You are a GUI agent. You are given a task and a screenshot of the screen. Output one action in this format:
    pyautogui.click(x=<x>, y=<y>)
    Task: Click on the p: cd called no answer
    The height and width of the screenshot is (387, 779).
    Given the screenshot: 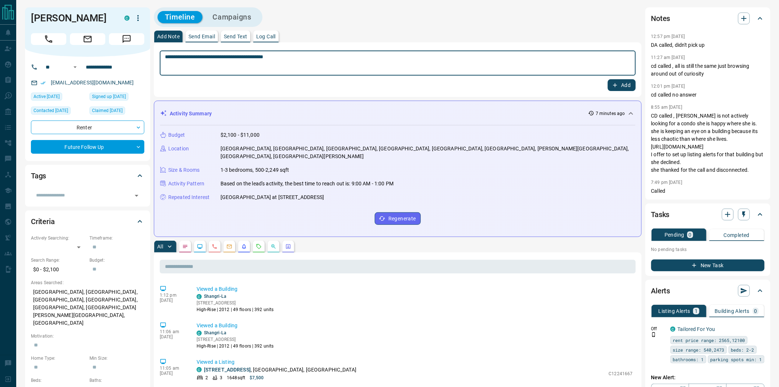 What is the action you would take?
    pyautogui.click(x=708, y=95)
    